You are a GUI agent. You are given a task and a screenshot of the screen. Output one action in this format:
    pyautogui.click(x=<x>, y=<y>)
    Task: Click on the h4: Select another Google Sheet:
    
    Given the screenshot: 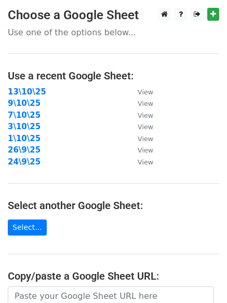 What is the action you would take?
    pyautogui.click(x=113, y=205)
    